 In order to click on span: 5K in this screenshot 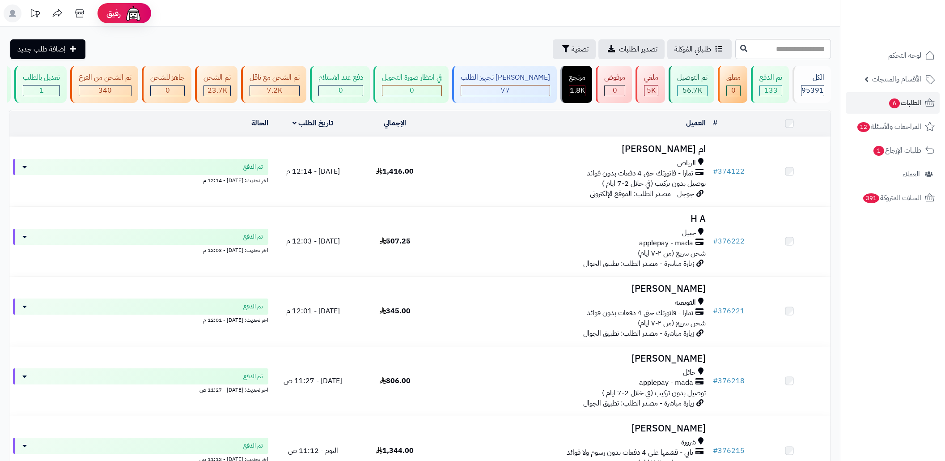, I will do `click(651, 90)`.